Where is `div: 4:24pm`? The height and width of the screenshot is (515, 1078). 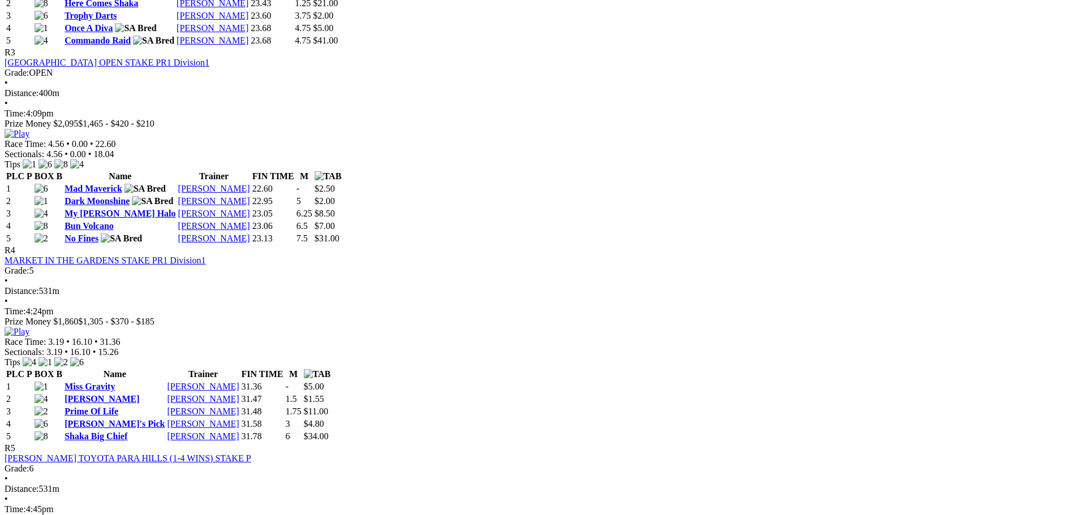
div: 4:24pm is located at coordinates (539, 312).